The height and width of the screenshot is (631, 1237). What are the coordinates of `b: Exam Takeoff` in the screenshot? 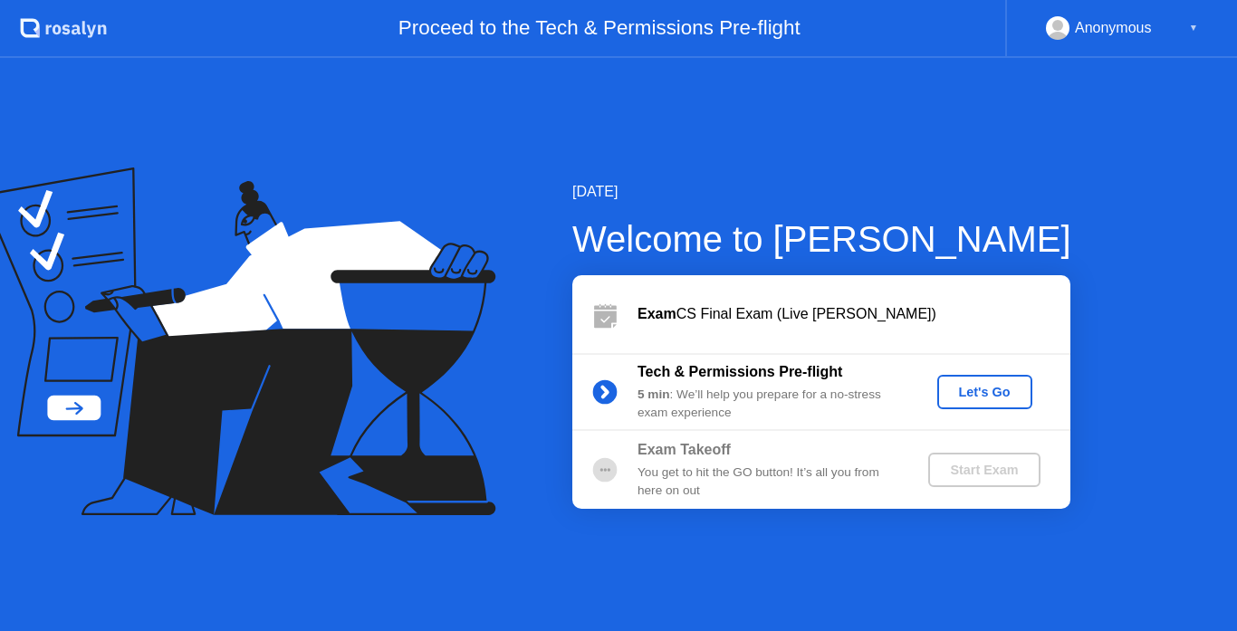 It's located at (684, 449).